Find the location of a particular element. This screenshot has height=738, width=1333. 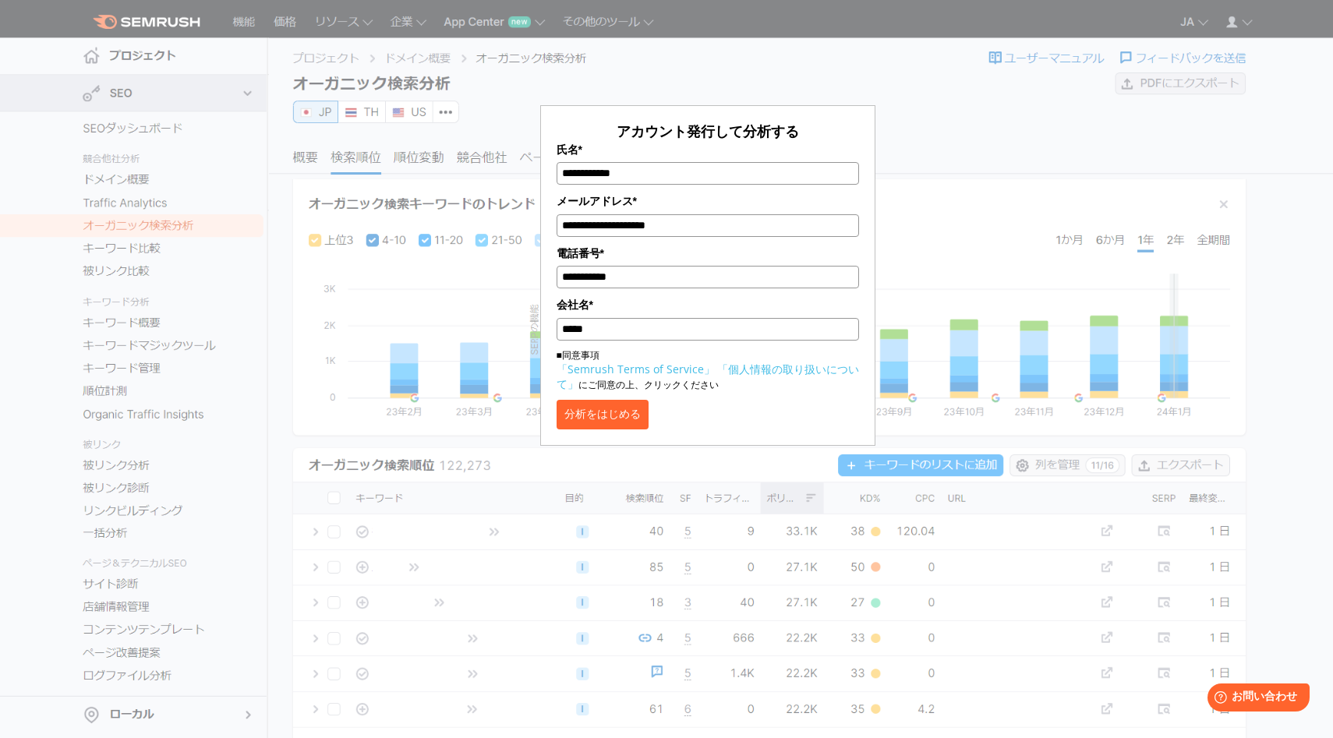

p: ■同意事項 にご同意の上、クリックください is located at coordinates (708, 370).